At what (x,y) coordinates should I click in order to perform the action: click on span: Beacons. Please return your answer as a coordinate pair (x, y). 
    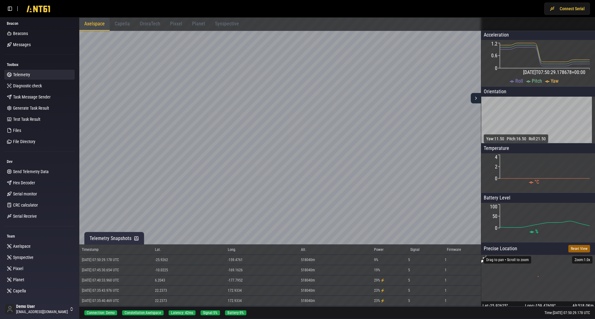
    Looking at the image, I should click on (20, 33).